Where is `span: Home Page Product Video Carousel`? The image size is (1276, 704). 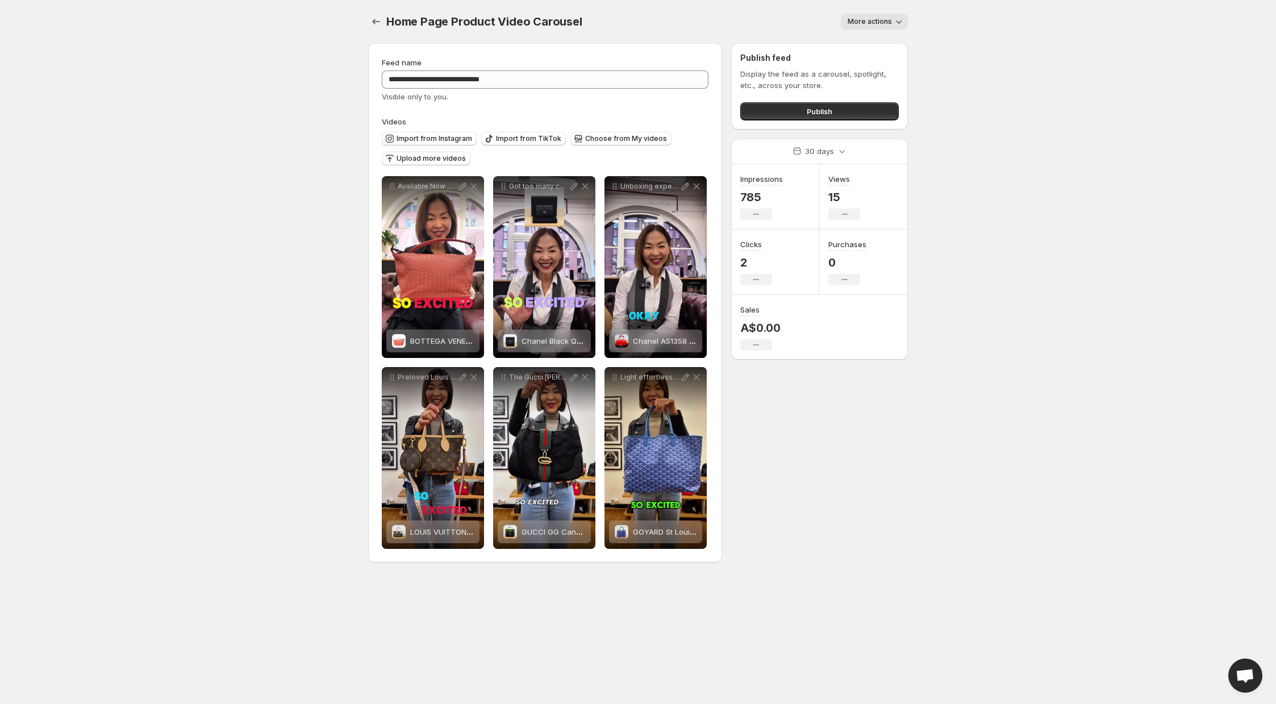 span: Home Page Product Video Carousel is located at coordinates (484, 22).